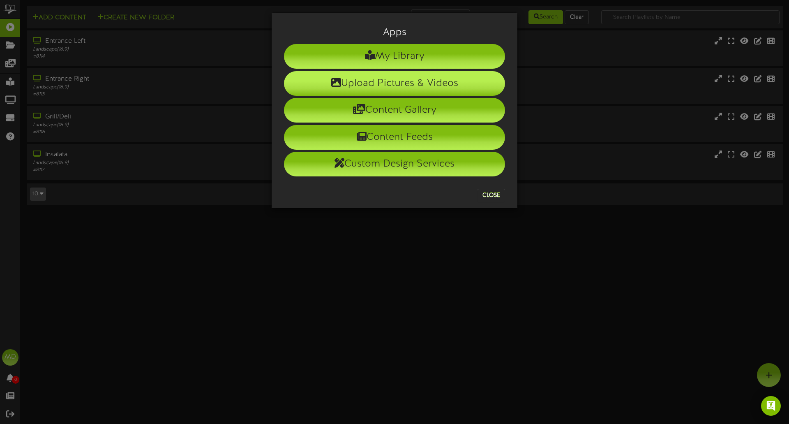 The image size is (789, 424). I want to click on li: Custom Design Services, so click(394, 164).